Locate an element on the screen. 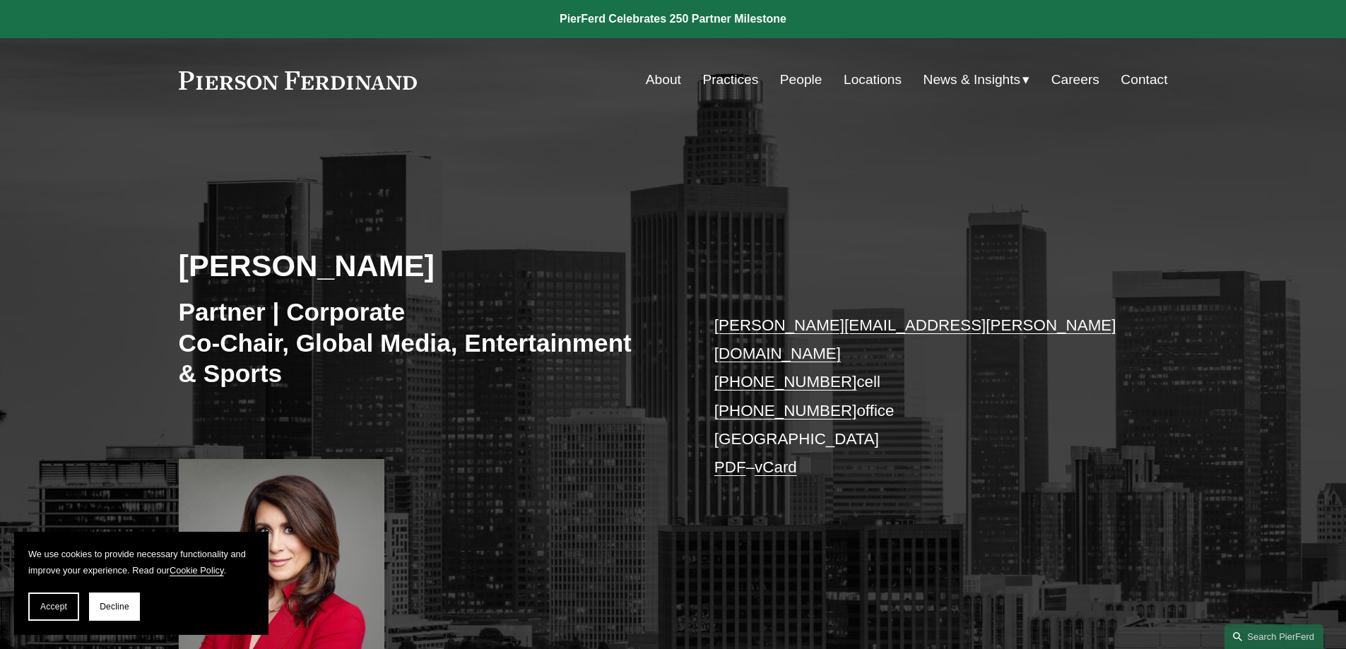 This screenshot has height=649, width=1346. button: Accept is located at coordinates (54, 607).